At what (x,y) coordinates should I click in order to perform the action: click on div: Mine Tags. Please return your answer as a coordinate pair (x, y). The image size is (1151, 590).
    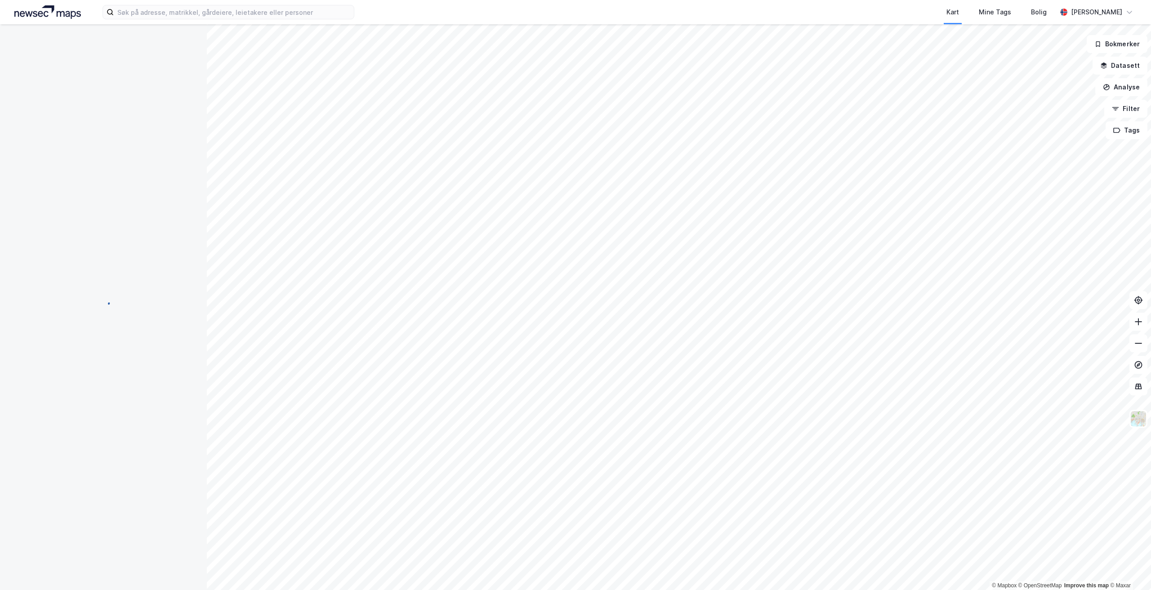
    Looking at the image, I should click on (995, 12).